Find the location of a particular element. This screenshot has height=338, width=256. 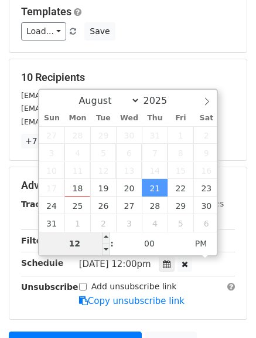

span: August 25, 2025 is located at coordinates (77, 205).